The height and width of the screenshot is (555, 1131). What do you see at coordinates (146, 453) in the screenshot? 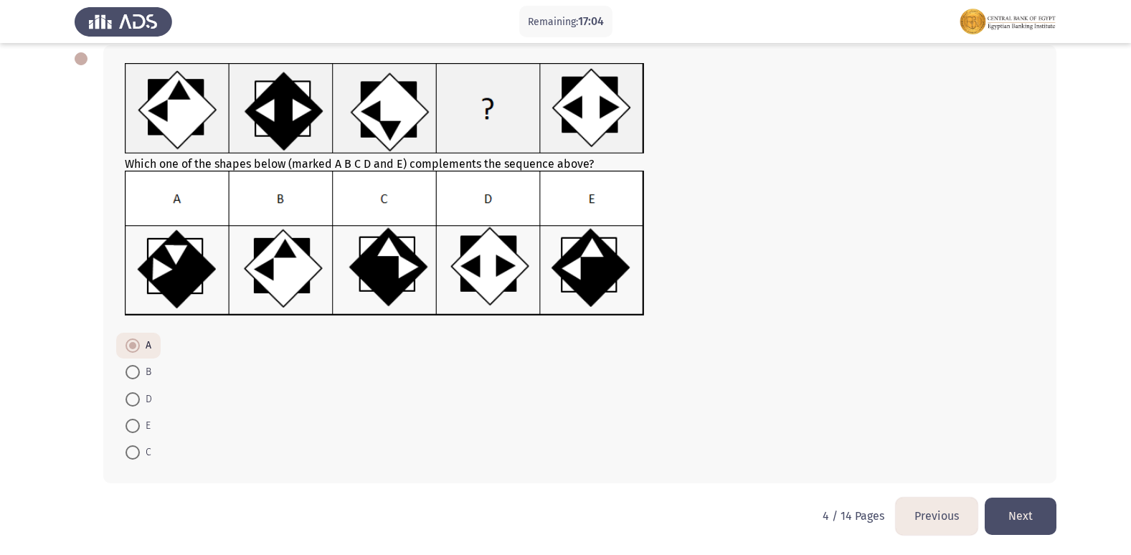
I see `span: C` at bounding box center [146, 453].